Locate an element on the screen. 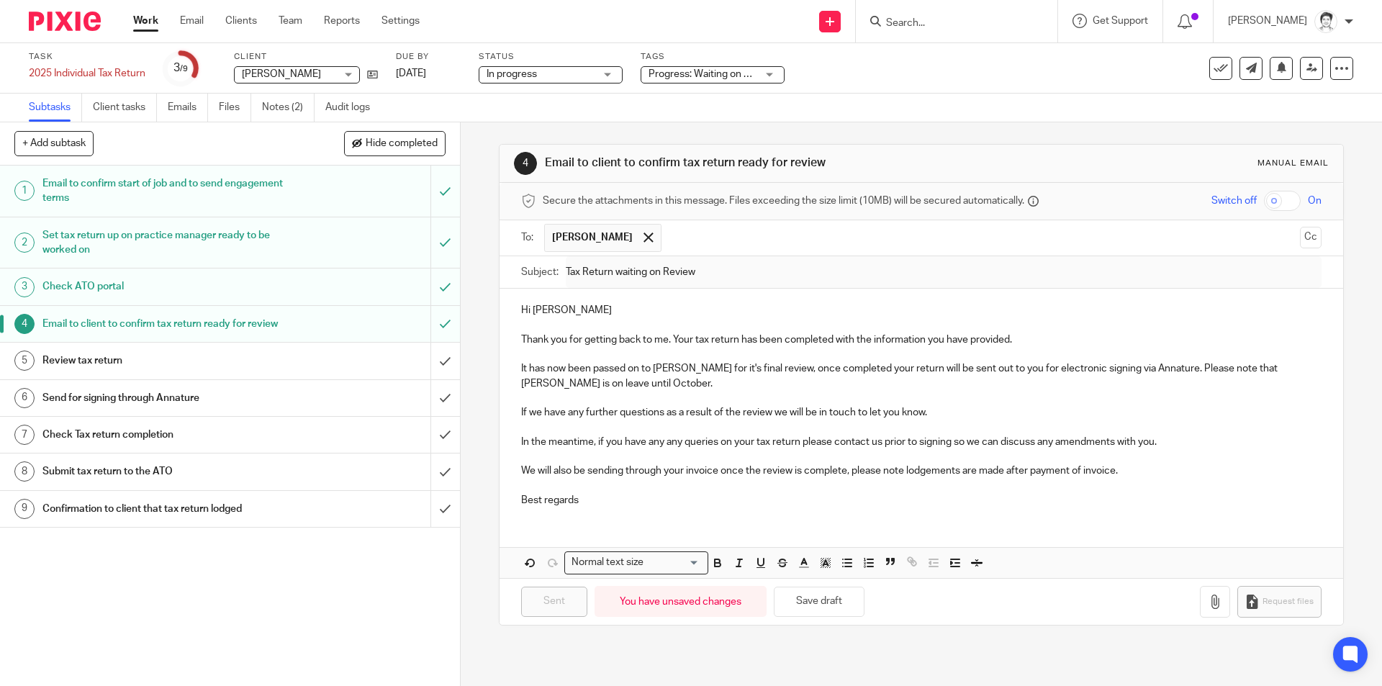  label: Due by is located at coordinates (428, 57).